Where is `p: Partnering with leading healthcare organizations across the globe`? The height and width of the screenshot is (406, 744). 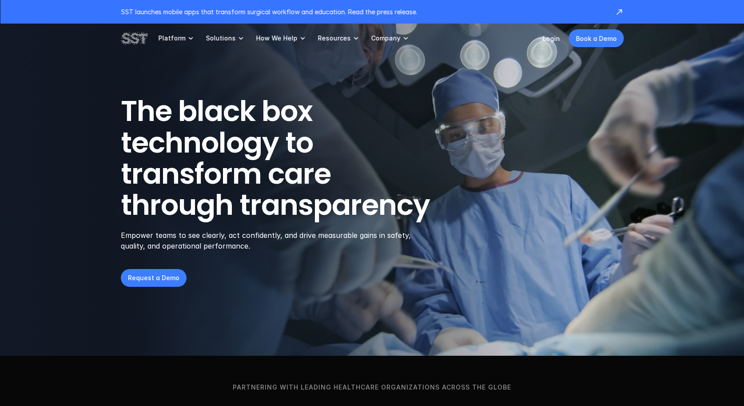
p: Partnering with leading healthcare organizations across the globe is located at coordinates (372, 387).